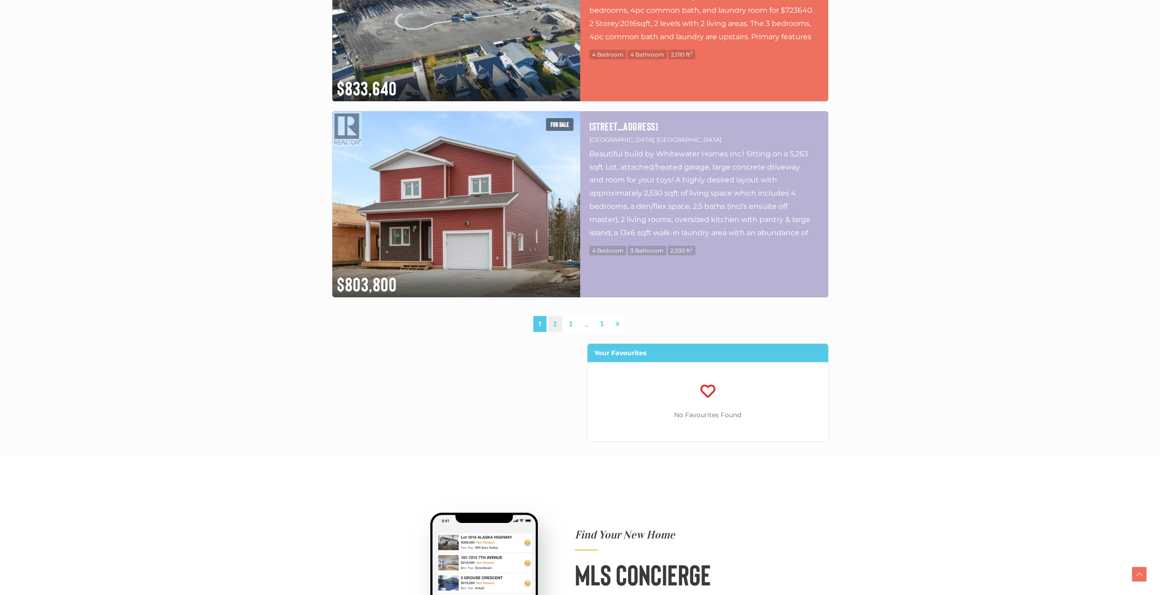  I want to click on span: For sale, so click(559, 124).